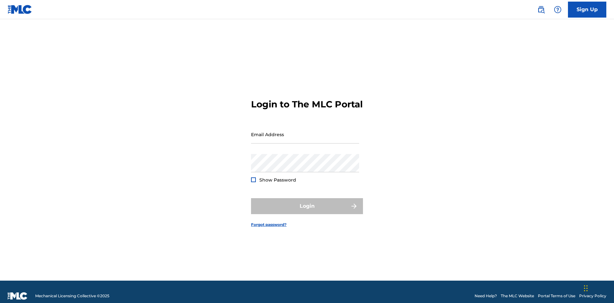 The width and height of the screenshot is (614, 303). What do you see at coordinates (541, 10) in the screenshot?
I see `a: Public Search` at bounding box center [541, 10].